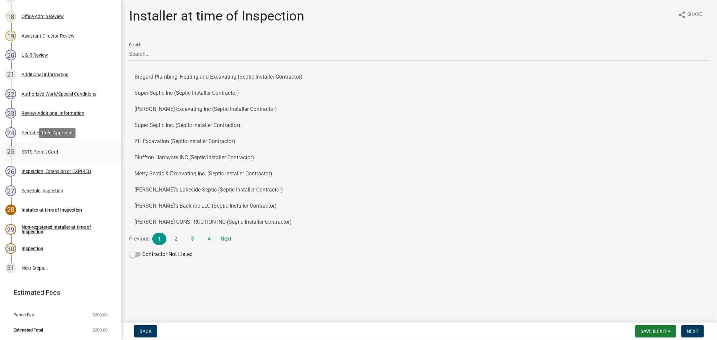 Image resolution: width=717 pixels, height=340 pixels. Describe the element at coordinates (53, 113) in the screenshot. I see `div: Review Additional Information` at that location.